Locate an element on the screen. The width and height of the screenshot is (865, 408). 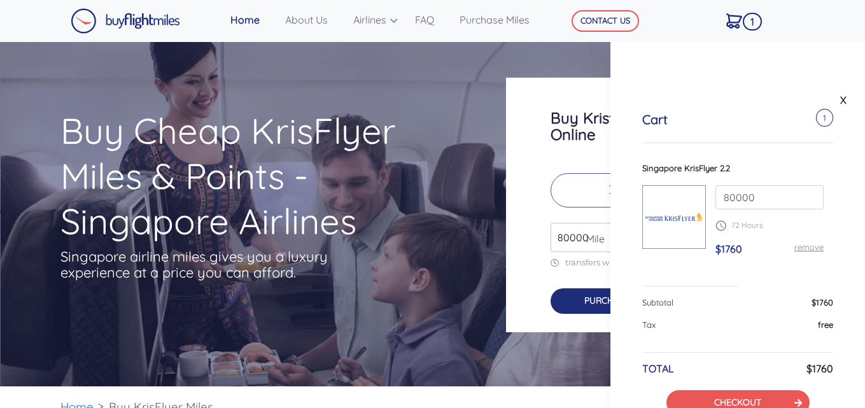
span: Subtotal is located at coordinates (658, 302).